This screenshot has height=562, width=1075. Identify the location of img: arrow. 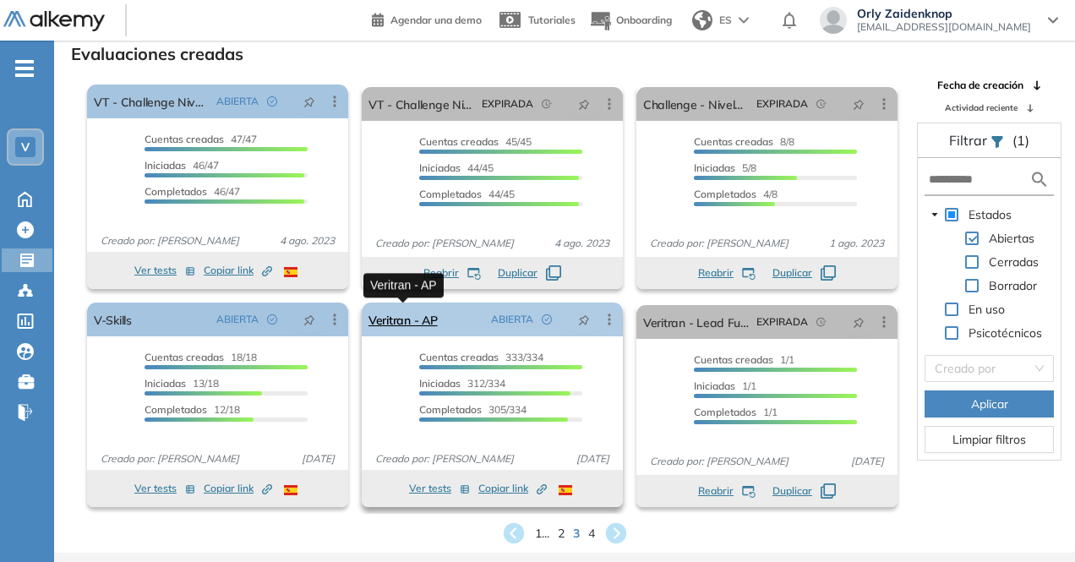
(743, 20).